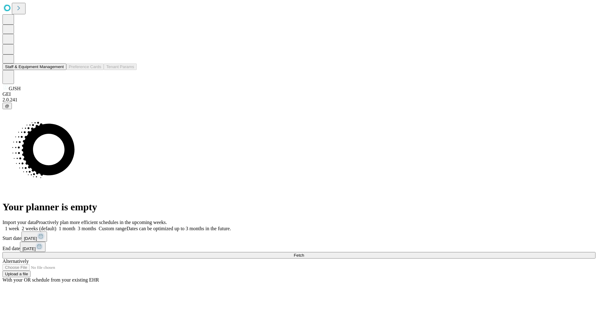 This screenshot has width=598, height=336. Describe the element at coordinates (16, 261) in the screenshot. I see `span: Alternatively` at that location.